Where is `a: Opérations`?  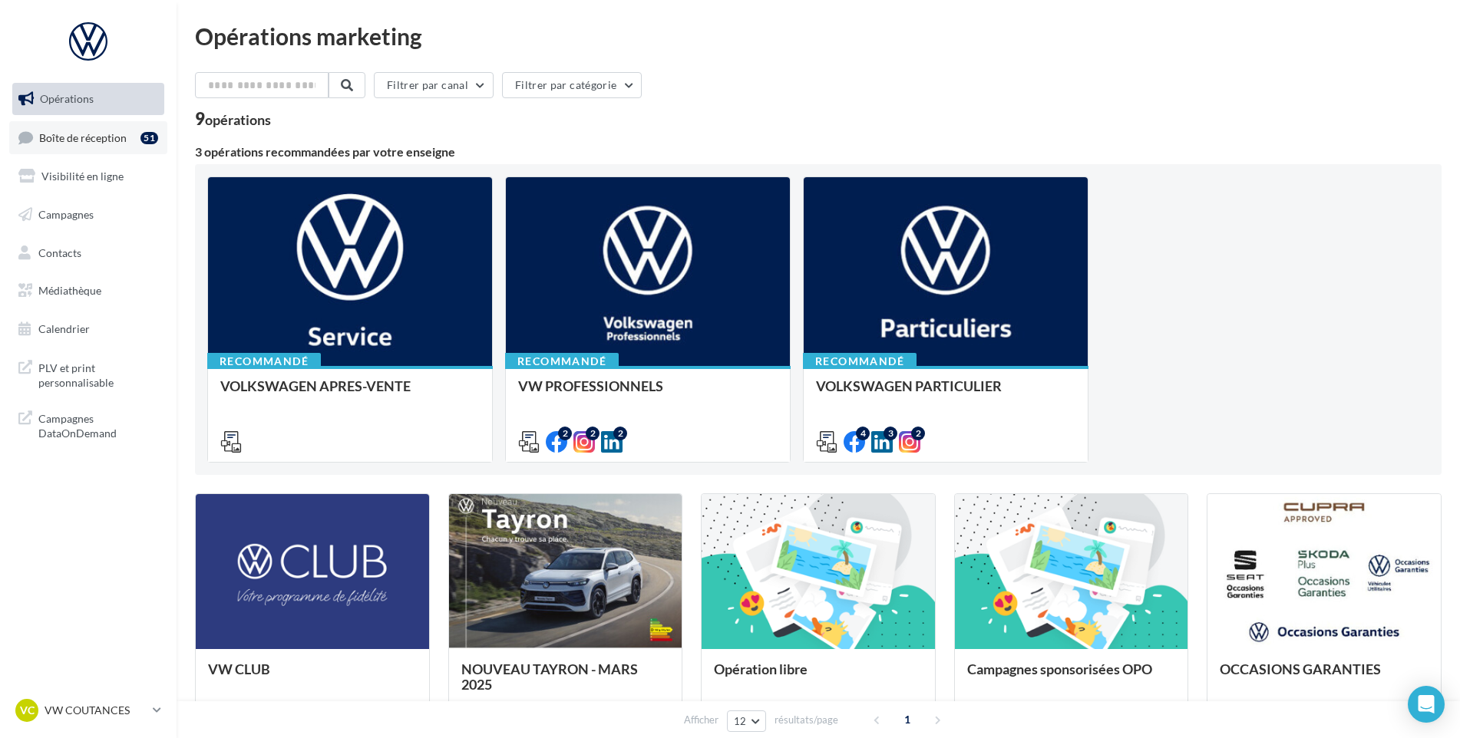
a: Opérations is located at coordinates (88, 99).